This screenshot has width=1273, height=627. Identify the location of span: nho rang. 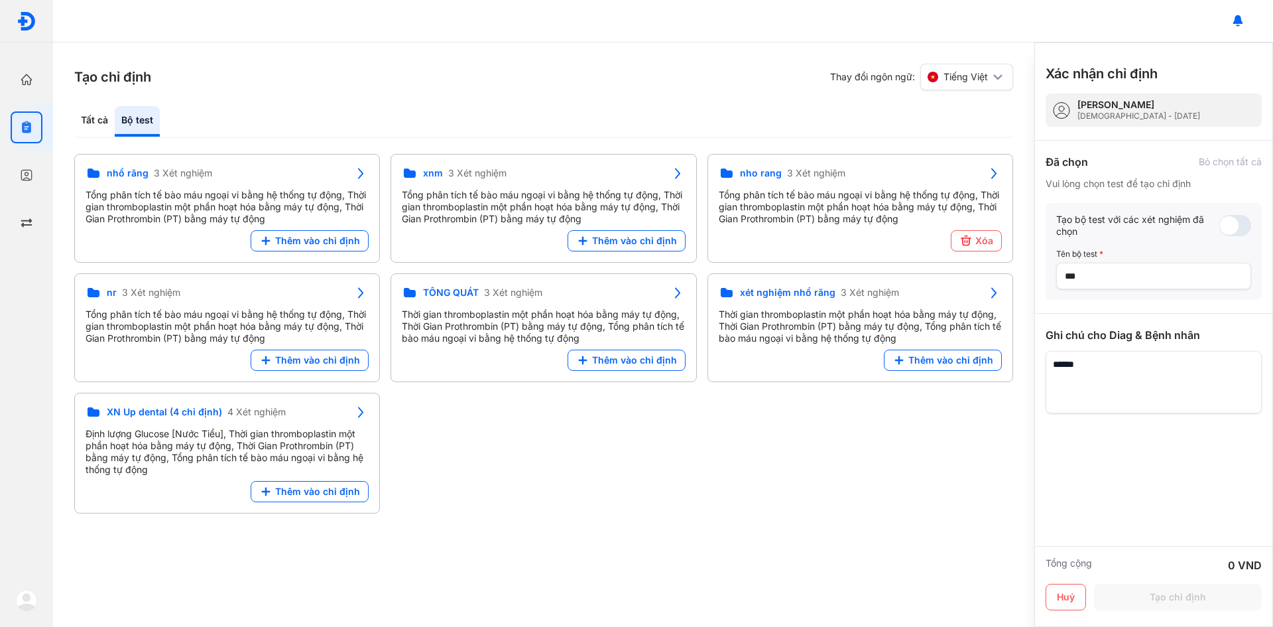
(761, 173).